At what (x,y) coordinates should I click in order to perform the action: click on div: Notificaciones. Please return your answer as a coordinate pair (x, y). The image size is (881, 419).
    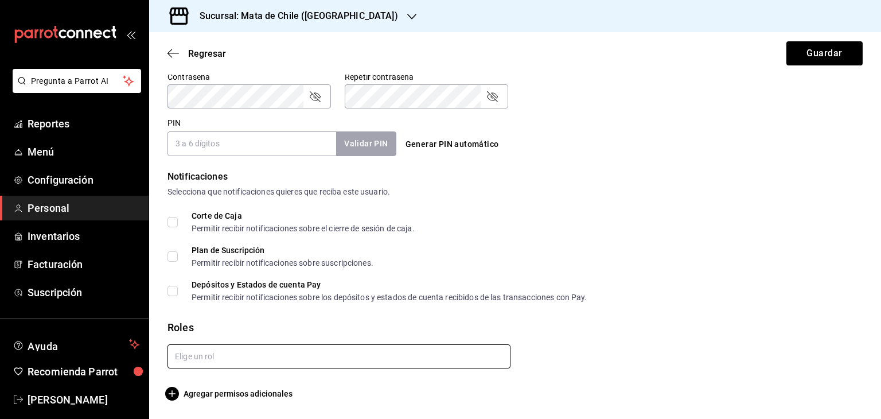
    Looking at the image, I should click on (515, 177).